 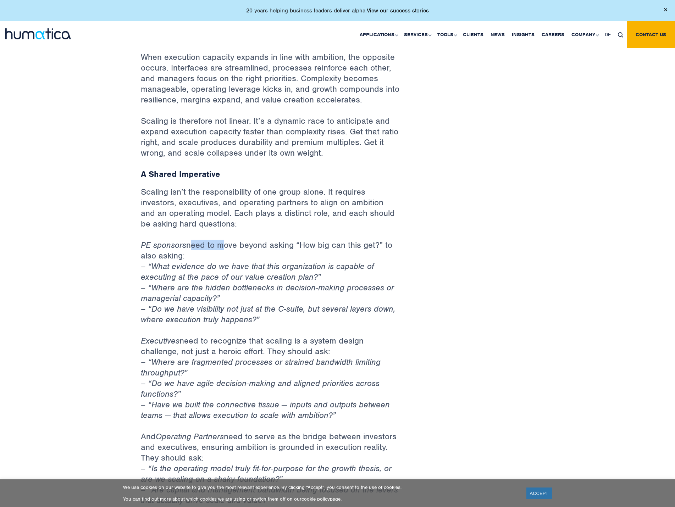 I want to click on a: Data Protection Policy, so click(x=80, y=49).